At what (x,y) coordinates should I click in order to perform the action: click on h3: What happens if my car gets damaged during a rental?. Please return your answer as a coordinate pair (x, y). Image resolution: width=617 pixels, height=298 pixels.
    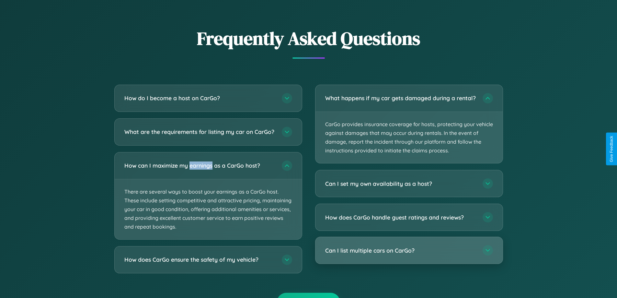
    Looking at the image, I should click on (401, 98).